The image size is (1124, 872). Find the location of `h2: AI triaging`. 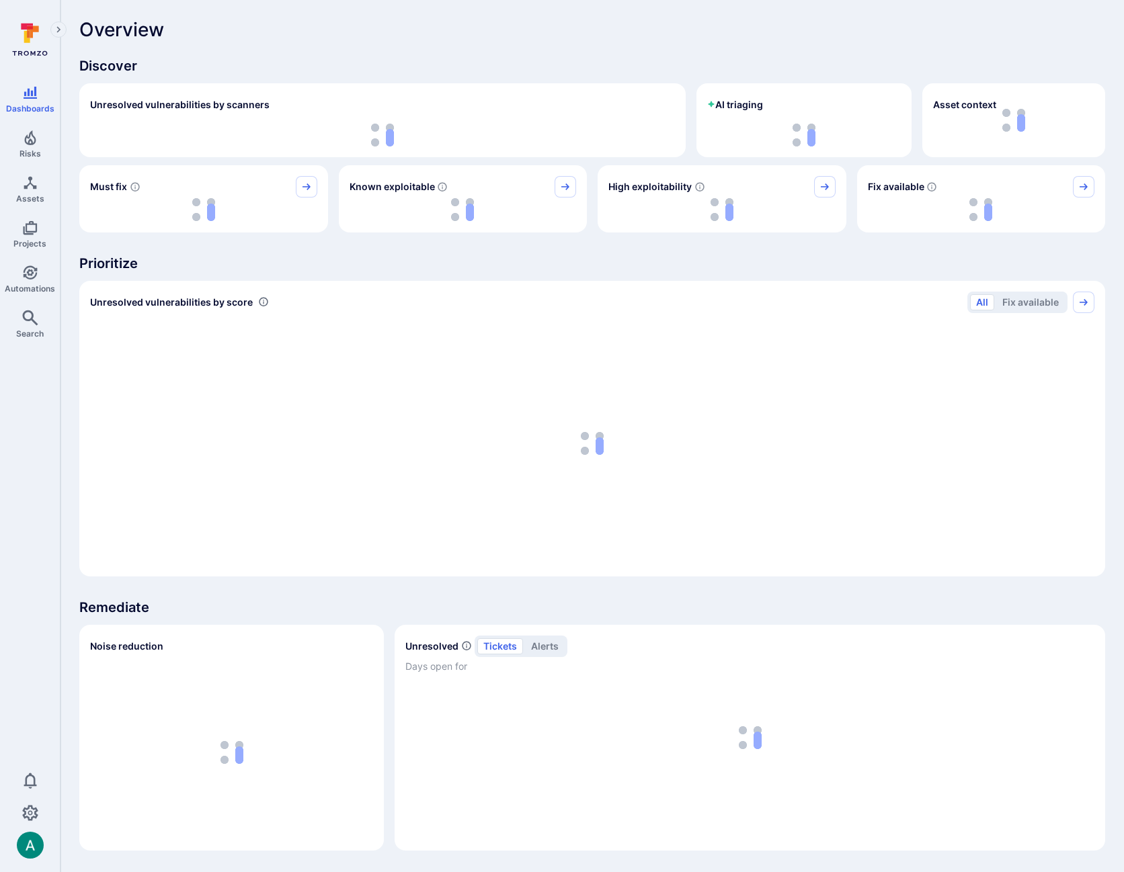

h2: AI triaging is located at coordinates (735, 105).